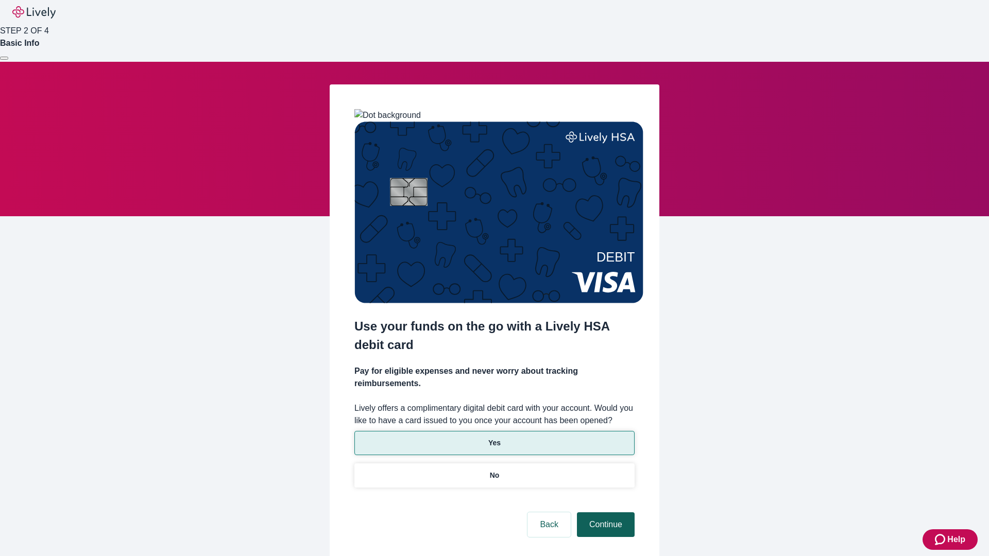 The image size is (989, 556). Describe the element at coordinates (495, 443) in the screenshot. I see `button: Yes` at that location.